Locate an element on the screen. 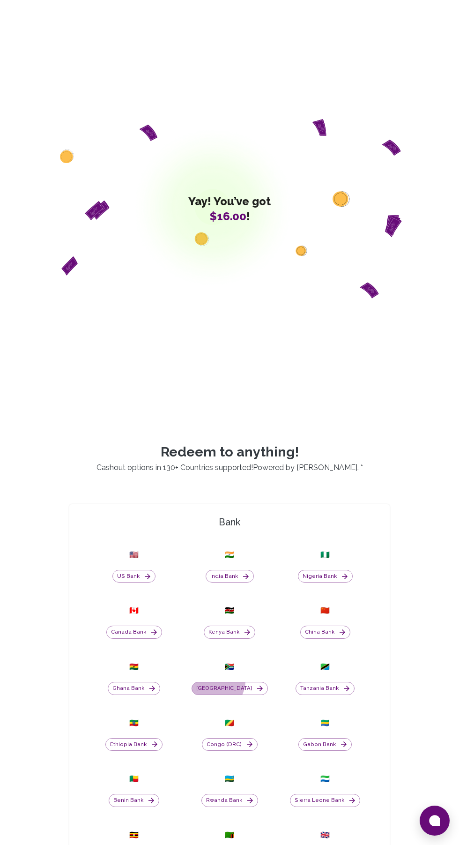  button: Ethiopia Bank is located at coordinates (134, 745).